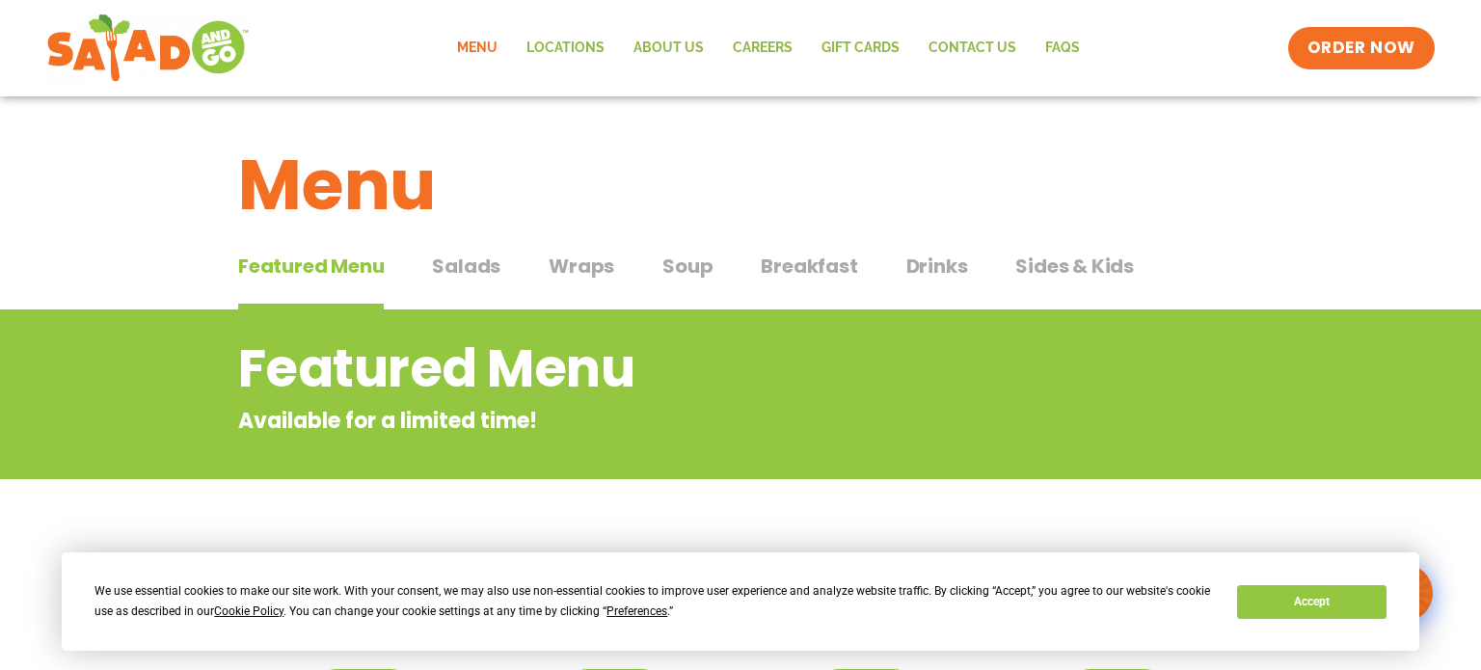  I want to click on p: Available for a limited time!, so click(662, 420).